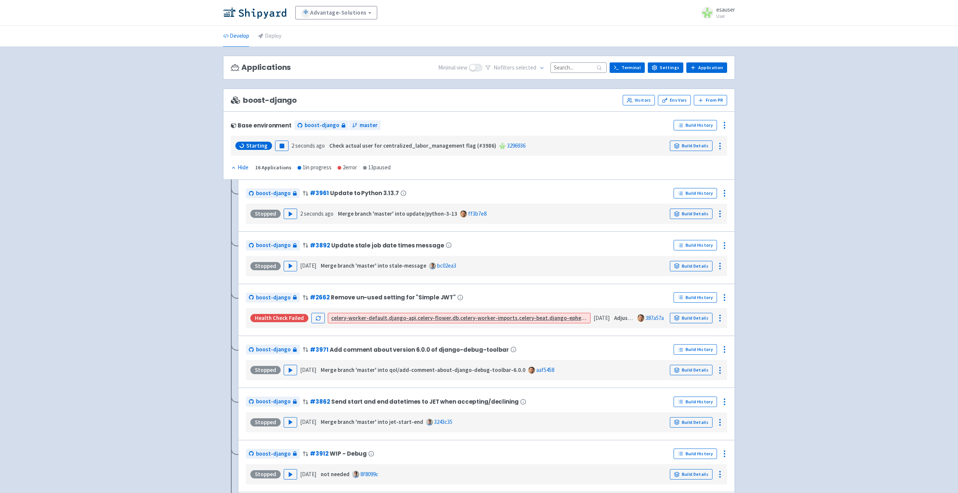 The width and height of the screenshot is (958, 493). What do you see at coordinates (706, 68) in the screenshot?
I see `a: Application` at bounding box center [706, 68].